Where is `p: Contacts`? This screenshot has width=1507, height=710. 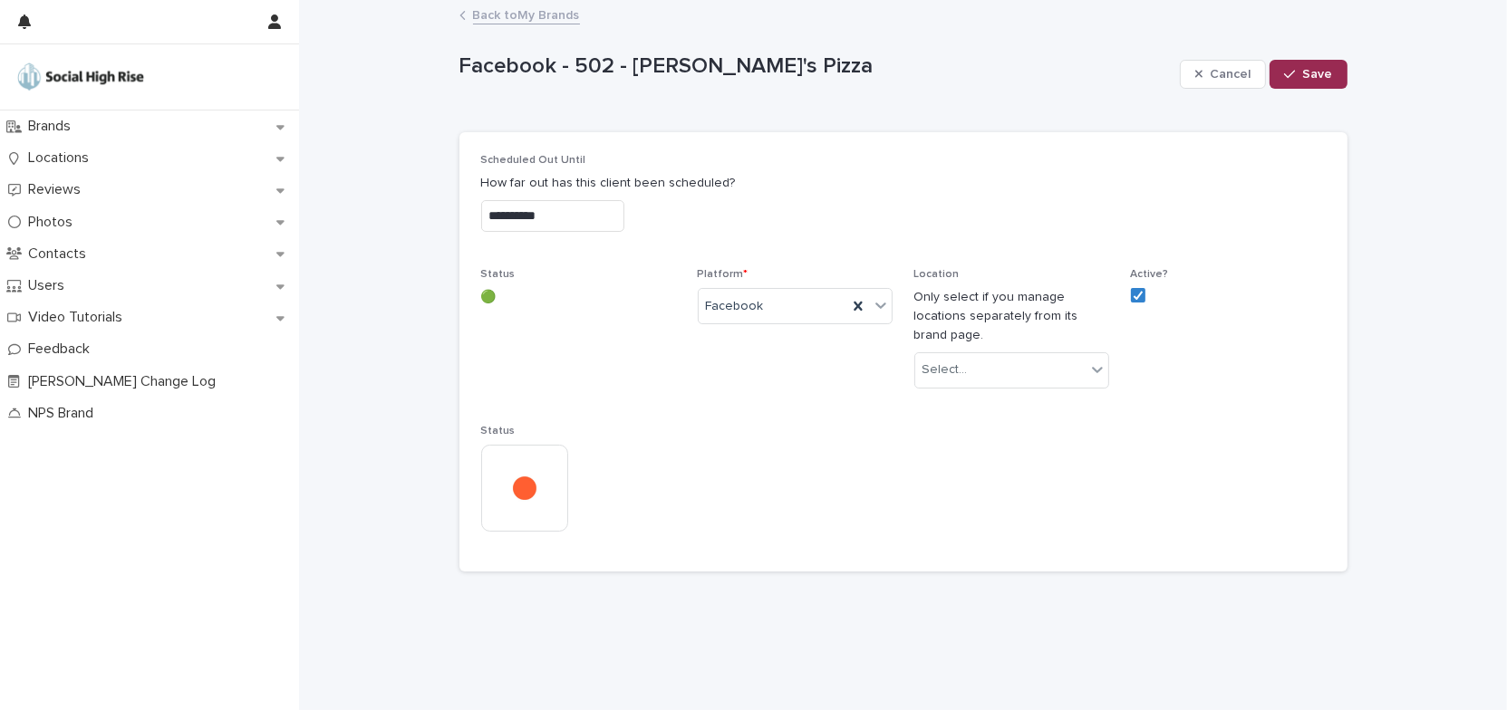 p: Contacts is located at coordinates (61, 254).